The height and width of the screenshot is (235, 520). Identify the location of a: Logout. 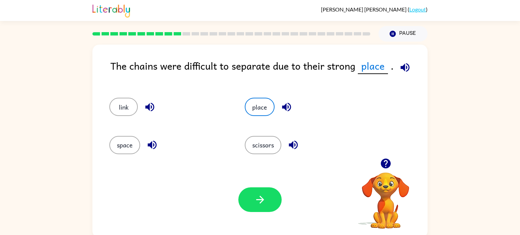
(418, 9).